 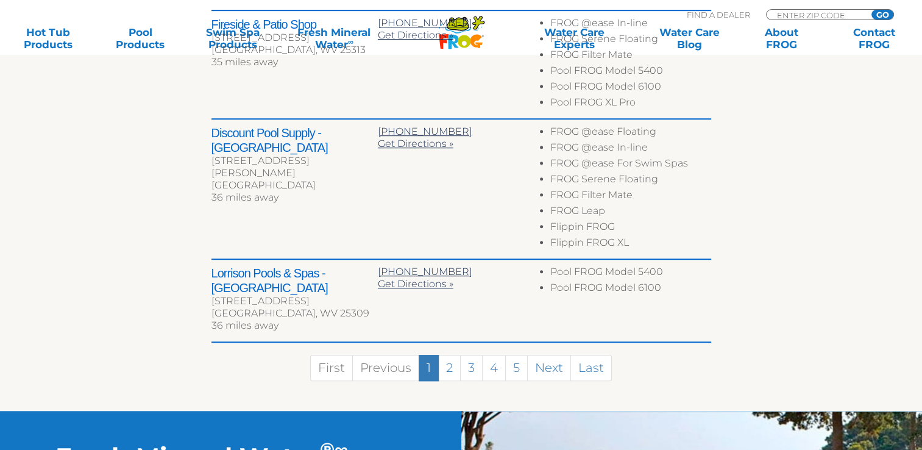 What do you see at coordinates (233, 38) in the screenshot?
I see `a: Swim SpaProducts` at bounding box center [233, 38].